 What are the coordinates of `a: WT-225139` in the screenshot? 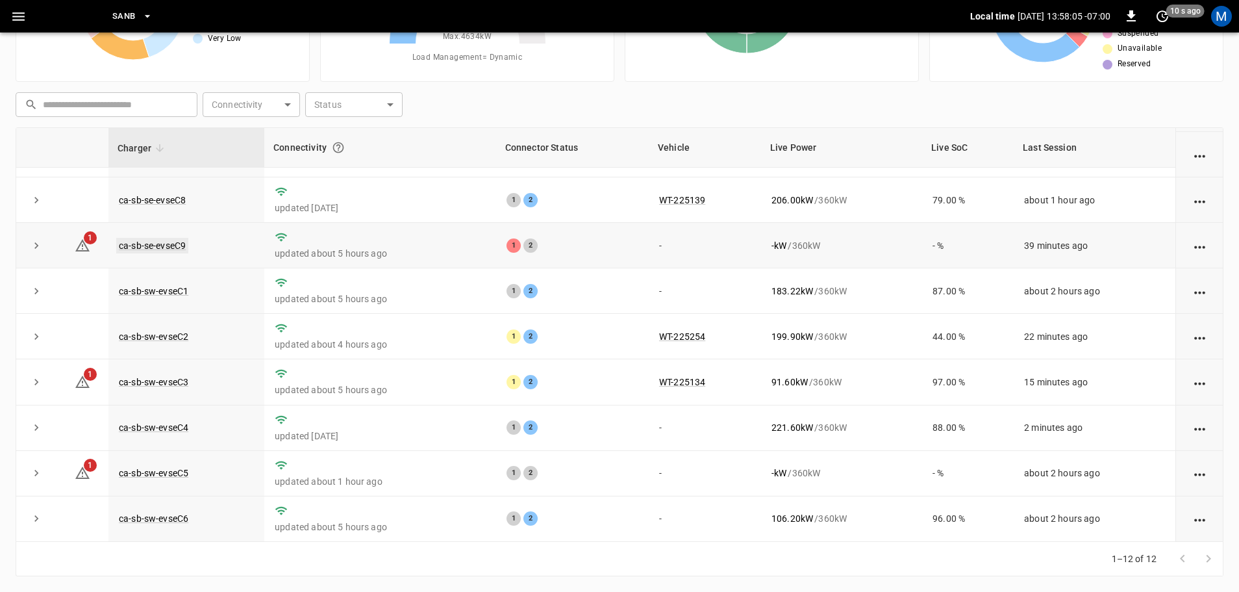 It's located at (682, 200).